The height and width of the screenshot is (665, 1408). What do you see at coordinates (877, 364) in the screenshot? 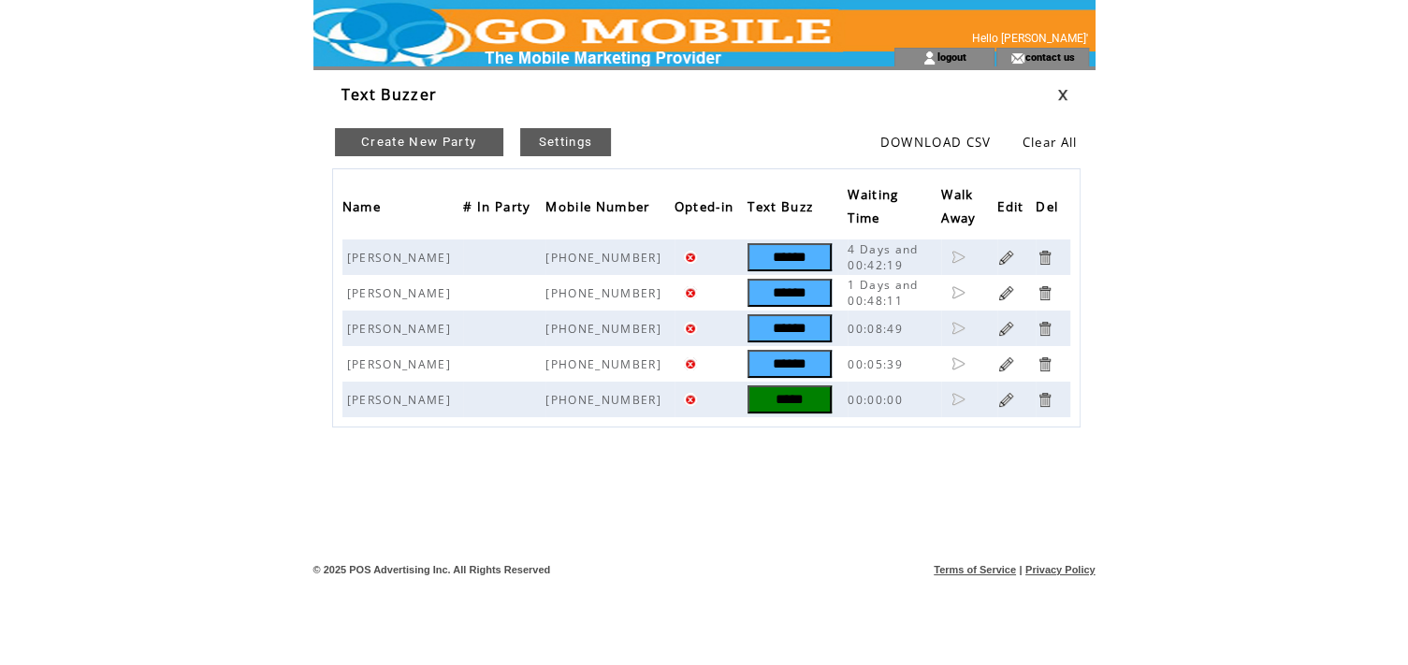
I see `span: 00:05:39` at bounding box center [877, 364].